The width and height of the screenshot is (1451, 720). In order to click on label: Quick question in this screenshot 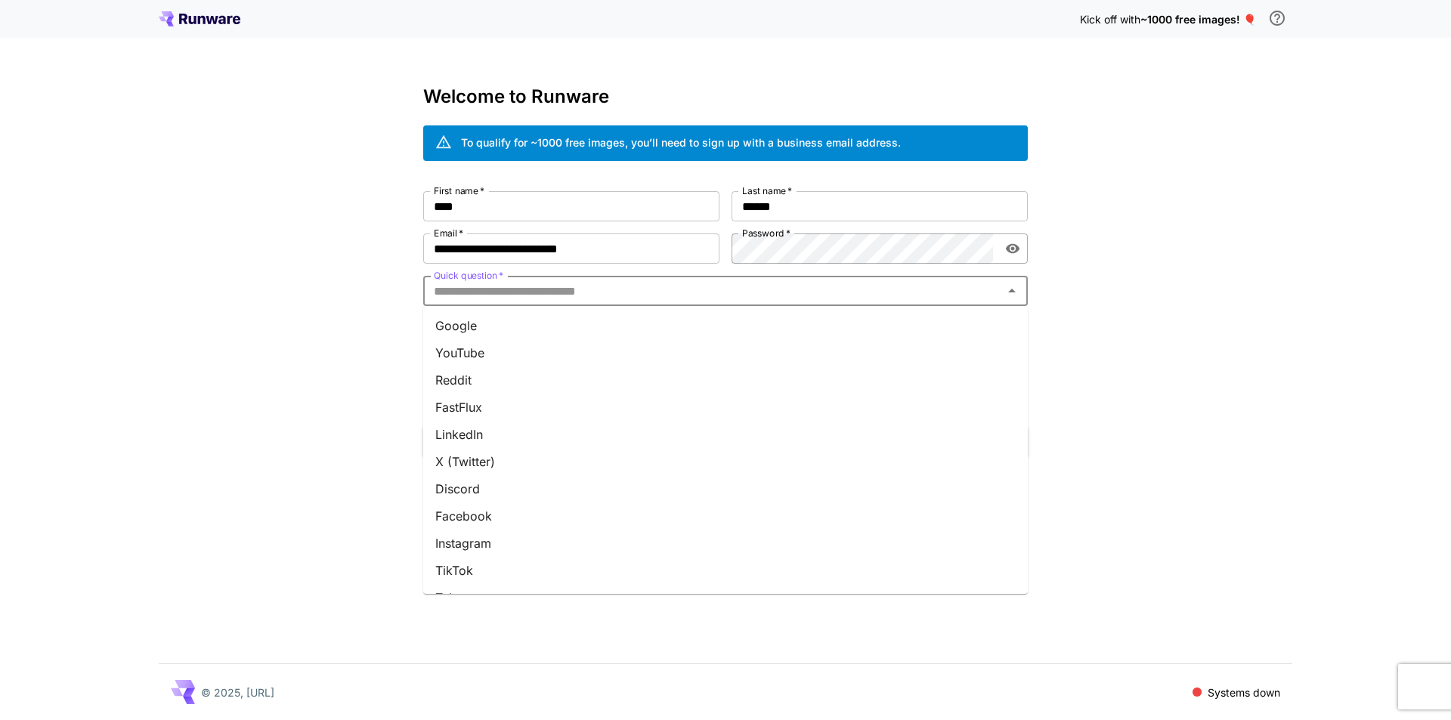, I will do `click(469, 275)`.